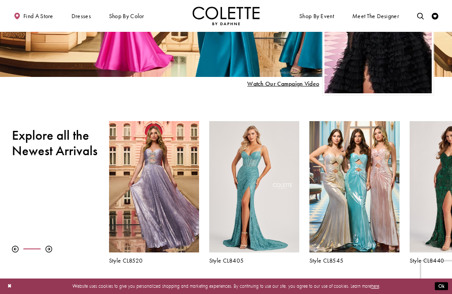 This screenshot has width=452, height=294. I want to click on a: Find a store, so click(33, 16).